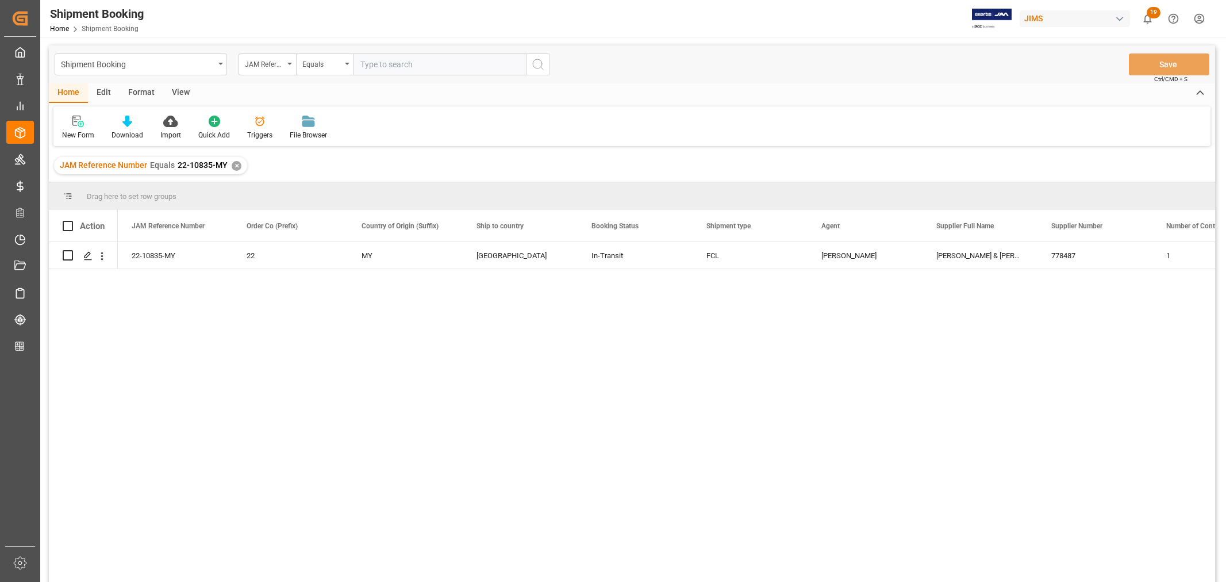  I want to click on div: Action, so click(92, 226).